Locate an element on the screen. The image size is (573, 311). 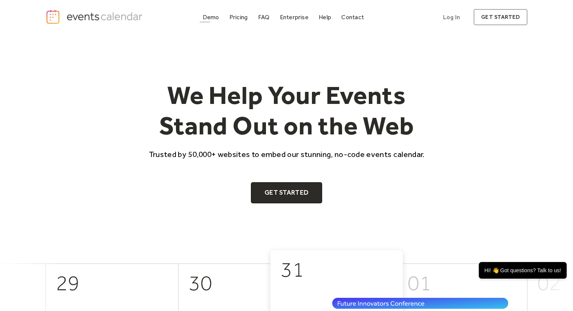
div: Enterprise is located at coordinates (294, 17).